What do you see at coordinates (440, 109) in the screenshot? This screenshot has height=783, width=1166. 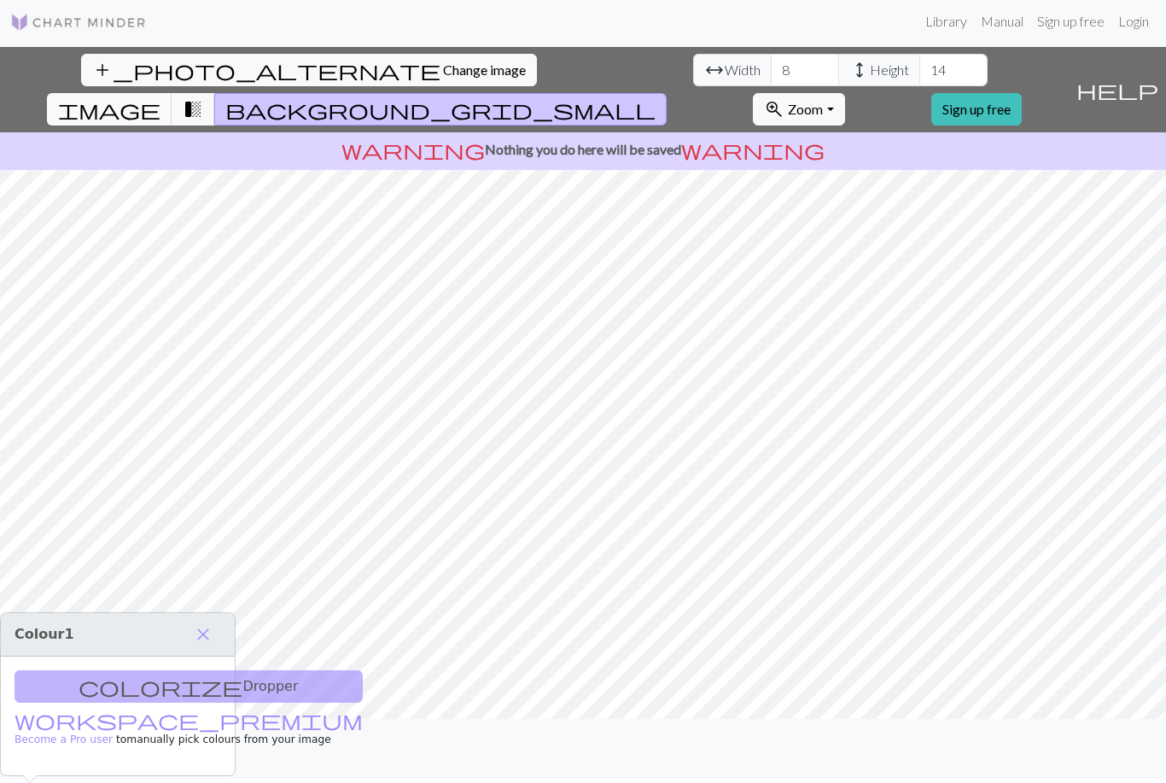 I see `span: background_grid_small` at bounding box center [440, 109].